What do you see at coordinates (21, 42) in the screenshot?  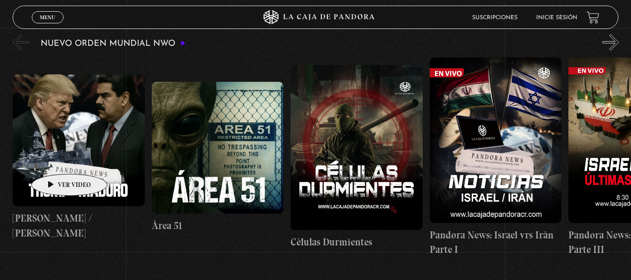 I see `button: Previous` at bounding box center [21, 42].